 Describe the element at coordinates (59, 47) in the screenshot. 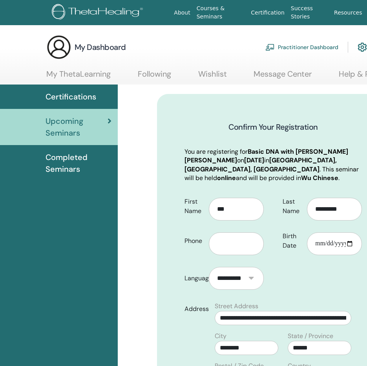

I see `img: generic-user-icon.jpg` at that location.